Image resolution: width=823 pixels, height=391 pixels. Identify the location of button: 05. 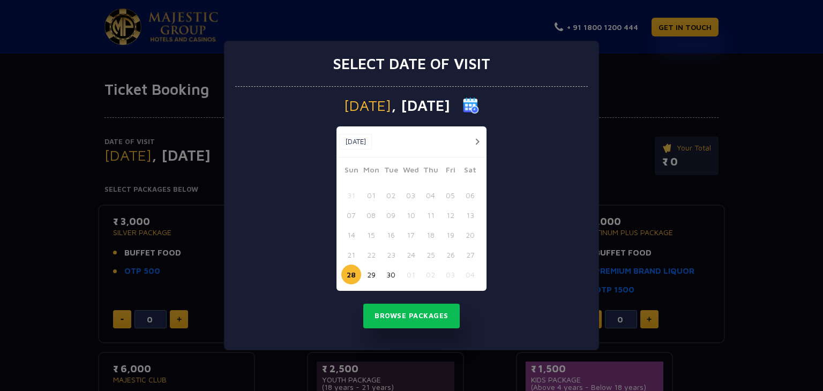
(450, 195).